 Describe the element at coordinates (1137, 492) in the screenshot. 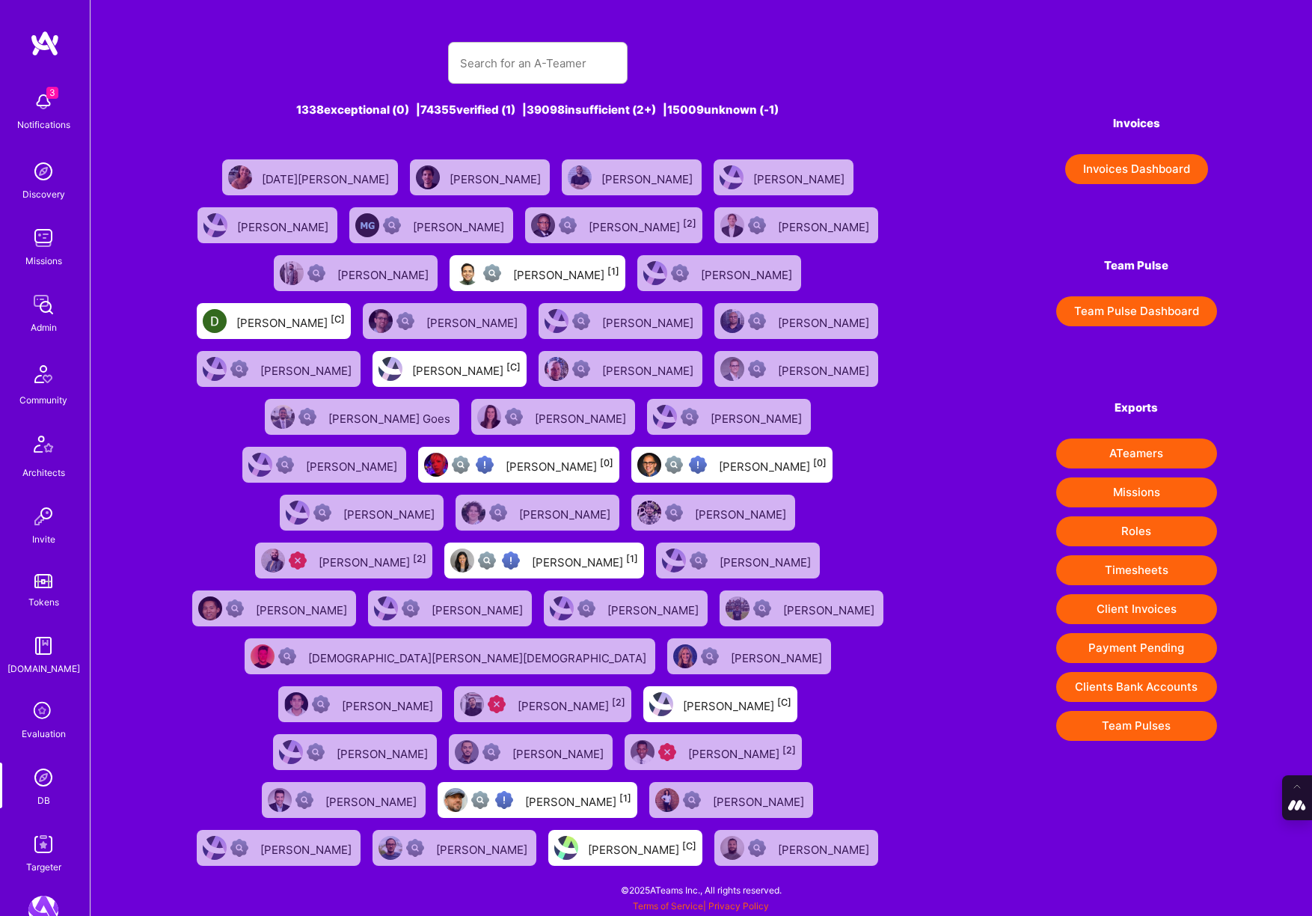

I see `button: Missions` at that location.